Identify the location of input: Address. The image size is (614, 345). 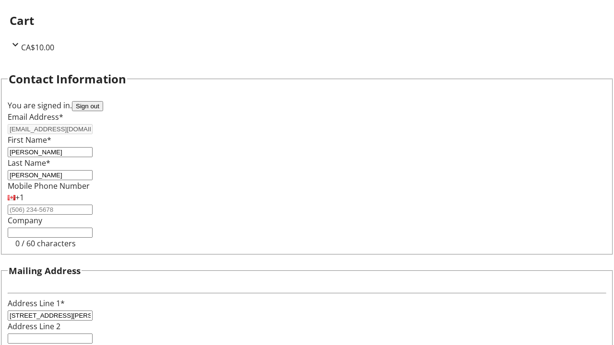
(50, 316).